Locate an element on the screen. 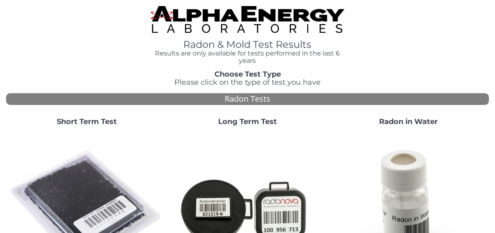 This screenshot has width=495, height=233. span: Please click on the type of test you have is located at coordinates (247, 82).